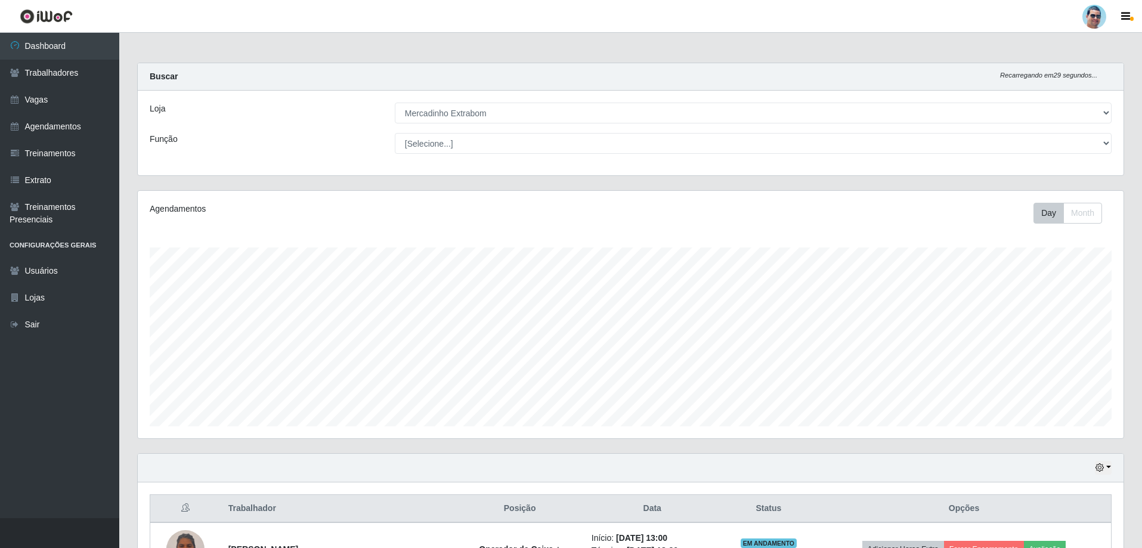  I want to click on button: Month, so click(1082, 213).